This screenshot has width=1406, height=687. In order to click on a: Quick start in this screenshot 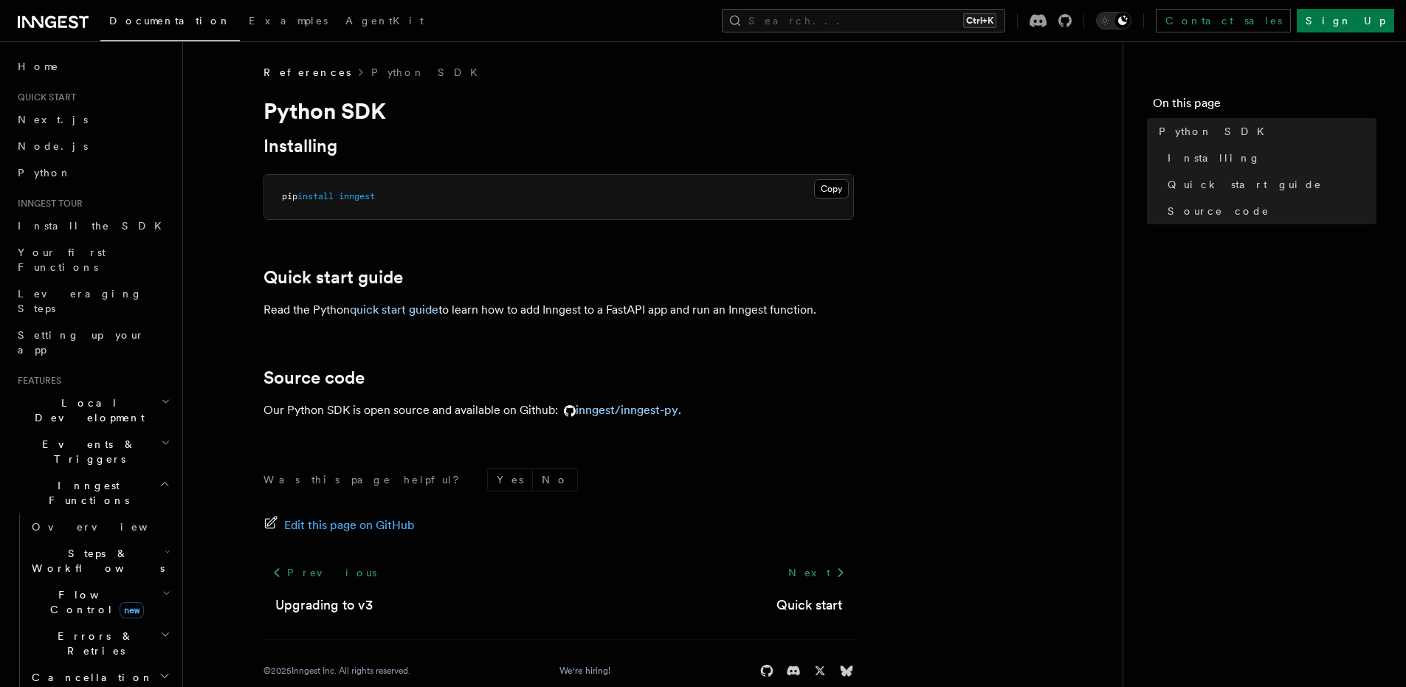, I will do `click(809, 605)`.